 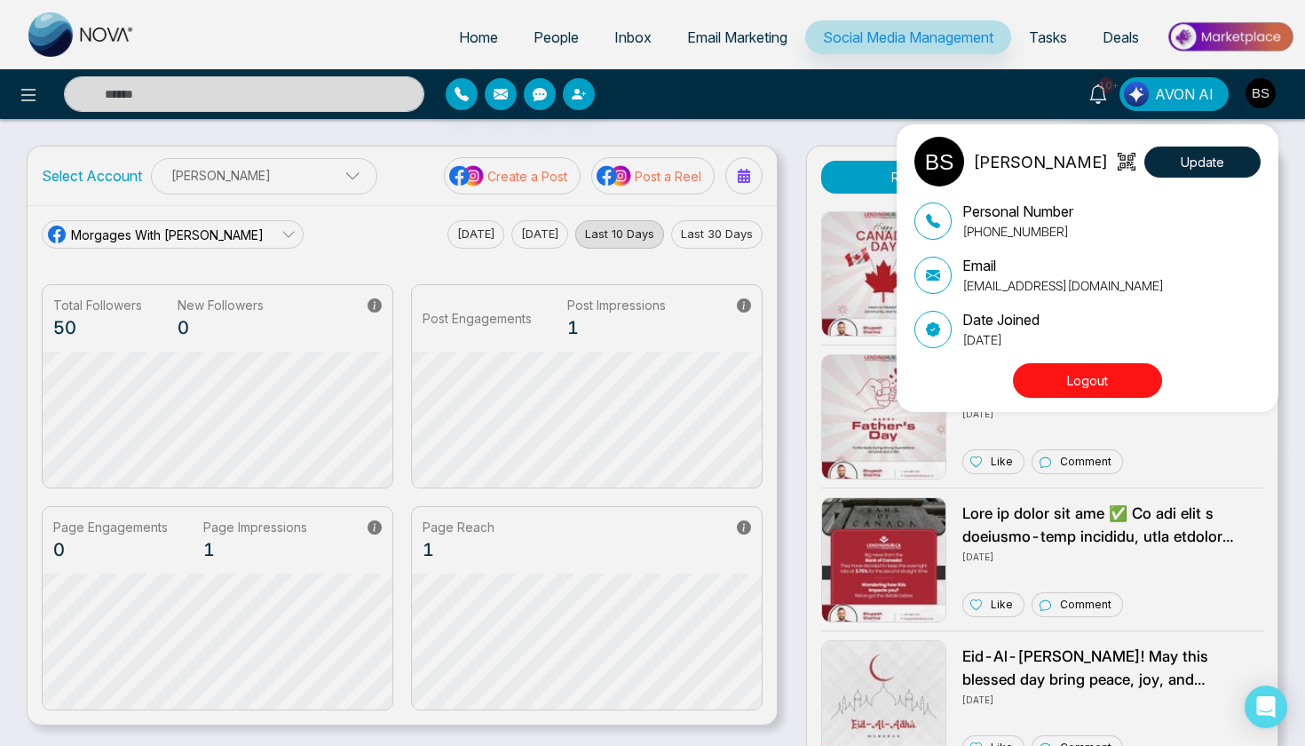 What do you see at coordinates (1018, 211) in the screenshot?
I see `p: Personal Number` at bounding box center [1018, 211].